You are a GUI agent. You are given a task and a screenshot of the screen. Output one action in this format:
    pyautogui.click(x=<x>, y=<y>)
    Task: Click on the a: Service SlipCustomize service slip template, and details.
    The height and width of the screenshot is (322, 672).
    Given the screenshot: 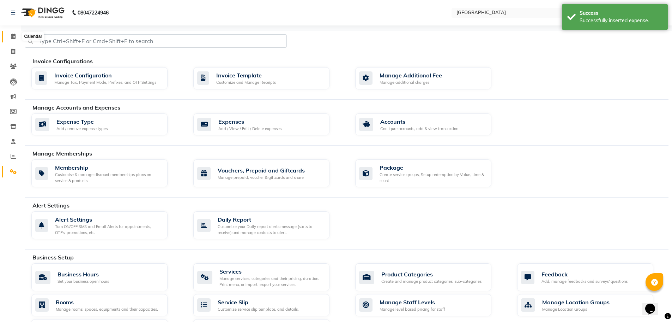 What is the action you would take?
    pyautogui.click(x=269, y=305)
    